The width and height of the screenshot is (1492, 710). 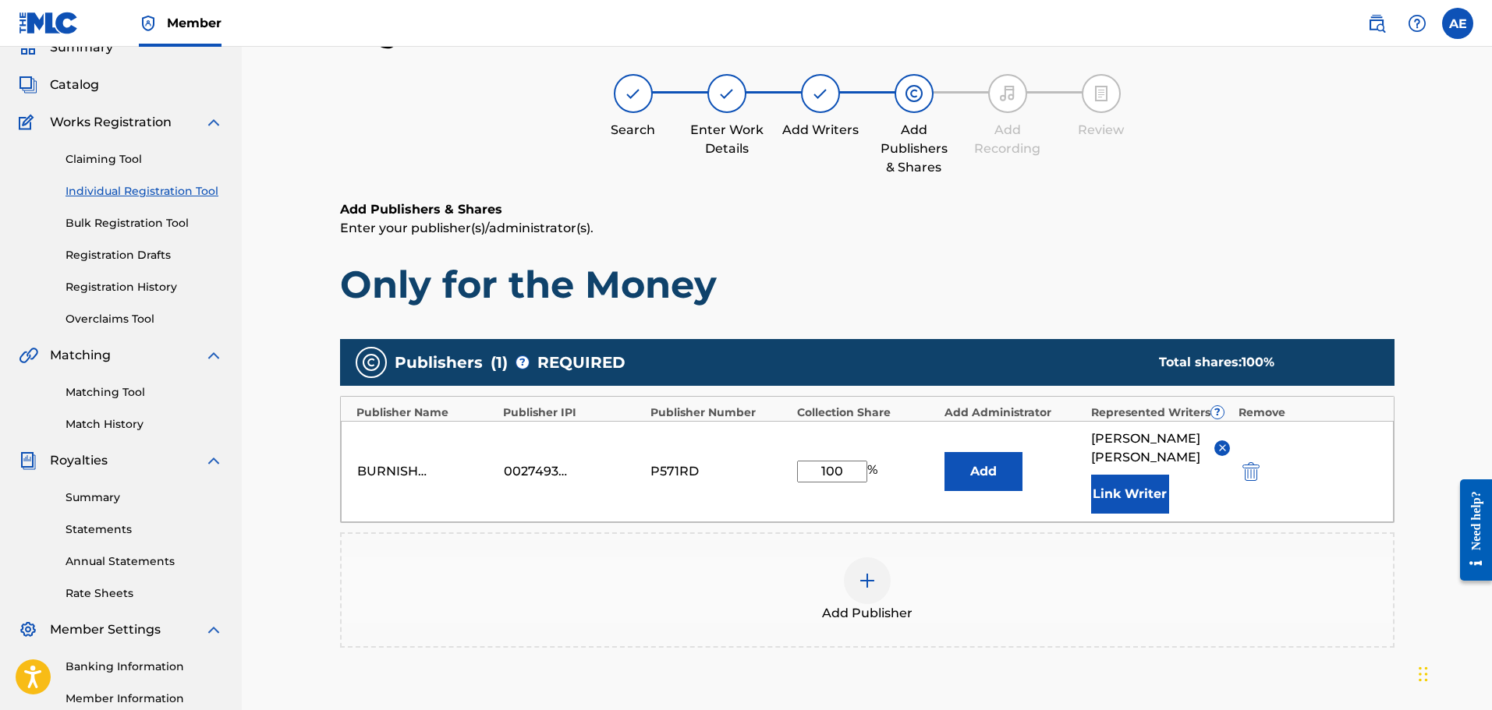 I want to click on span: Works Registration, so click(x=111, y=122).